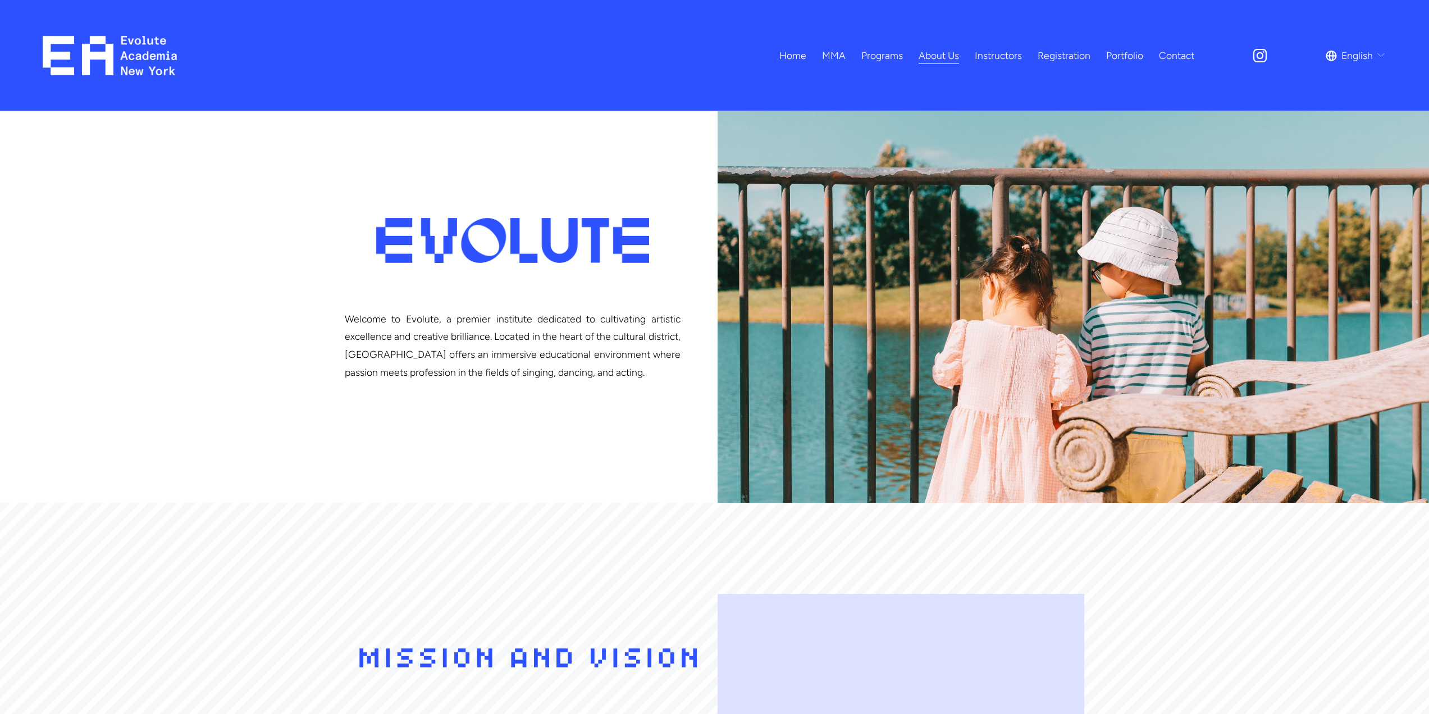  I want to click on span: English, so click(1358, 56).